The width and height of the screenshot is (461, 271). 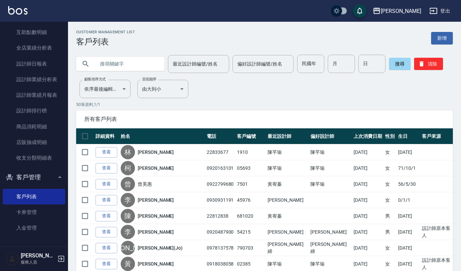 What do you see at coordinates (390, 136) in the screenshot?
I see `th: 性別` at bounding box center [390, 136].